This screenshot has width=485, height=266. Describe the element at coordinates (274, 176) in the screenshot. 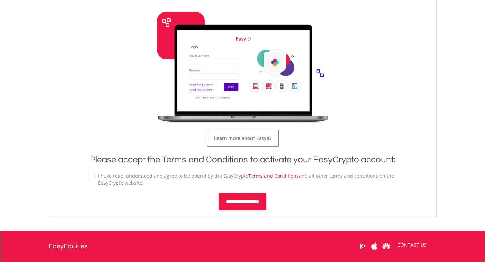

I see `a: Terms and Conditions` at that location.